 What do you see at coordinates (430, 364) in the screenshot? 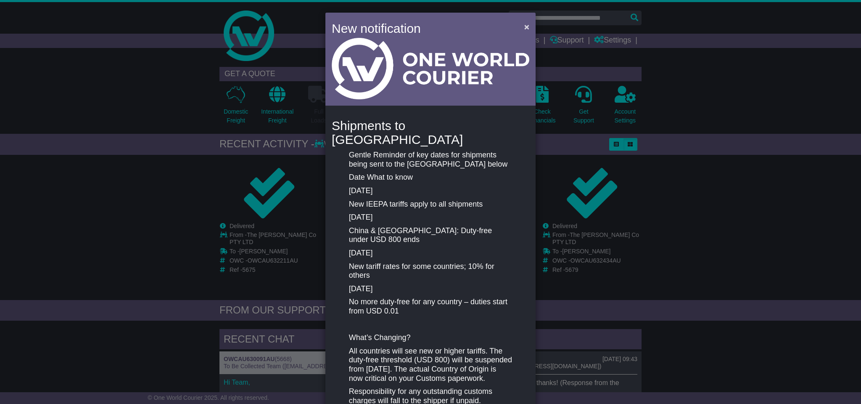
I see `p: All countries will see new or higher tariffs. The duty-free threshold (USD 800) will be suspended...` at bounding box center [430, 364].